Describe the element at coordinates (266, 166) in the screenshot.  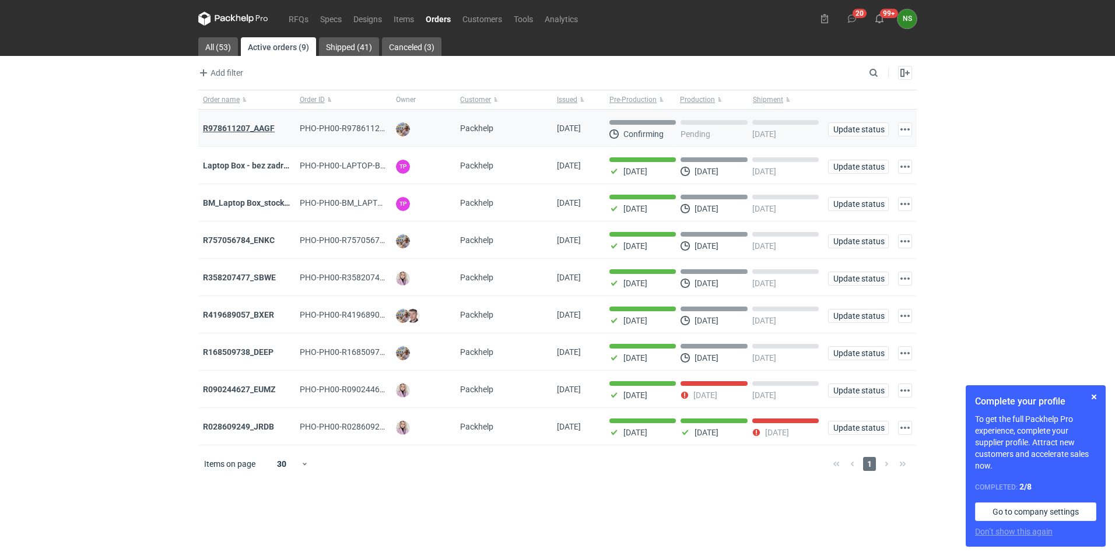
I see `a: Laptop Box - bez zadruku - stock 3` at that location.